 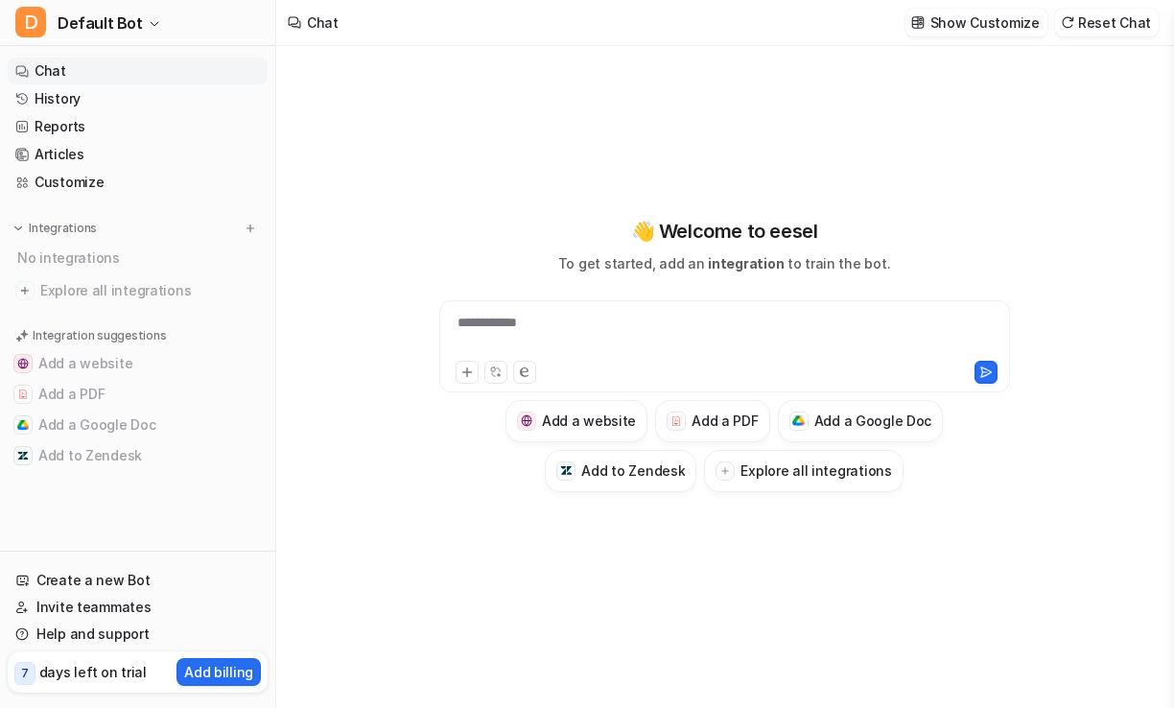 What do you see at coordinates (137, 580) in the screenshot?
I see `a: Create a new Bot` at bounding box center [137, 580].